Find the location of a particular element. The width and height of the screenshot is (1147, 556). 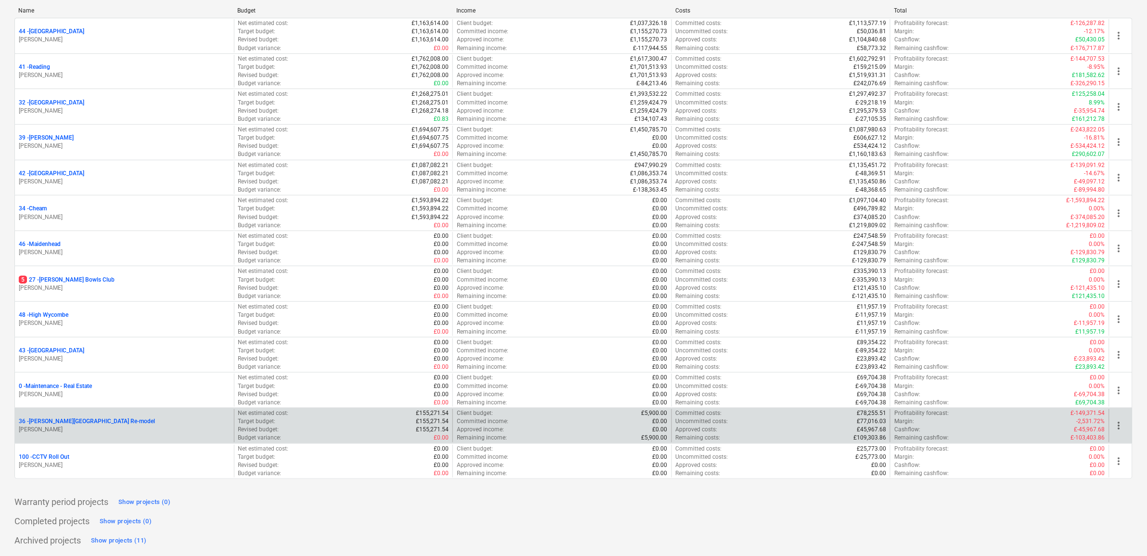

p: -14.67% is located at coordinates (1095, 173).